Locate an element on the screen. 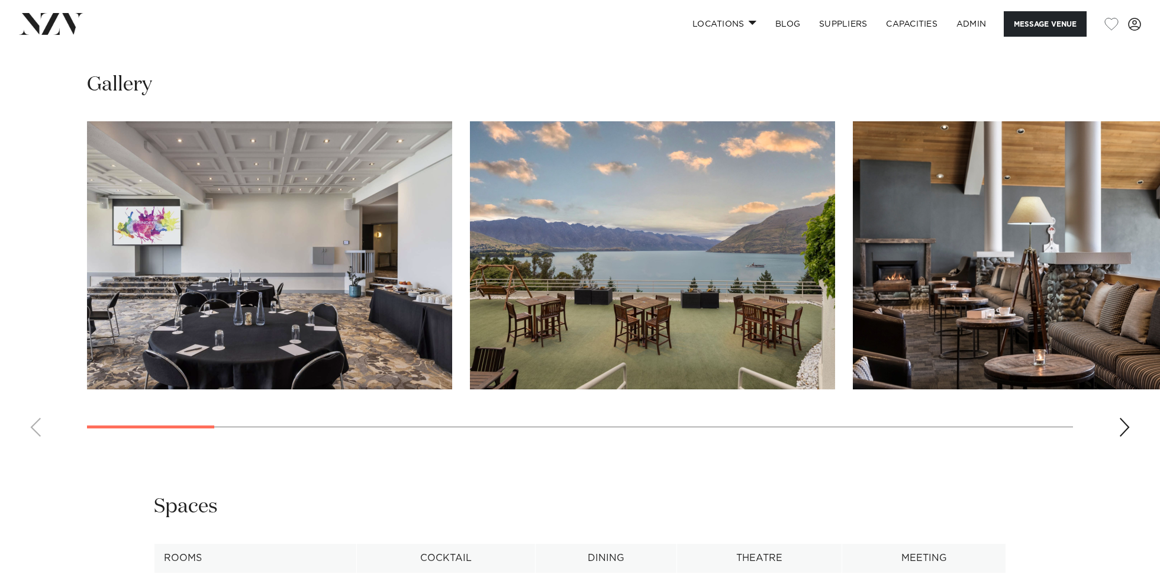 This screenshot has width=1160, height=574. swiper-slide: 2 / 20 is located at coordinates (652, 255).